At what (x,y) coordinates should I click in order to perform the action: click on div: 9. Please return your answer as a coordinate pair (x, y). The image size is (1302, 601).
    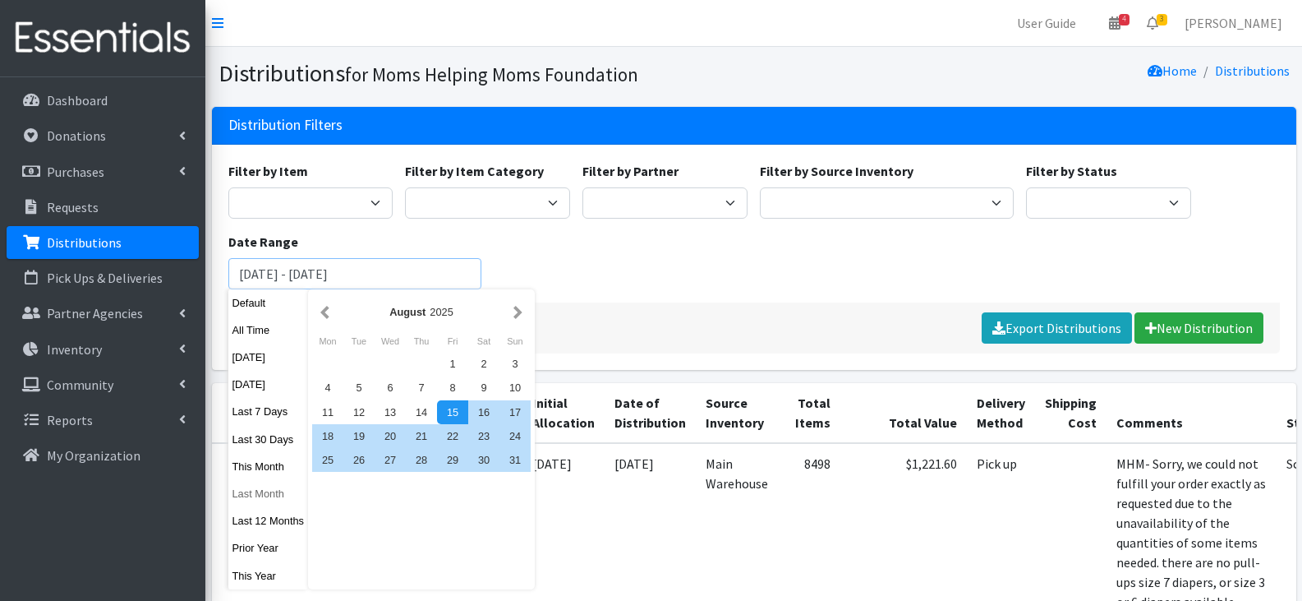
    Looking at the image, I should click on (484, 387).